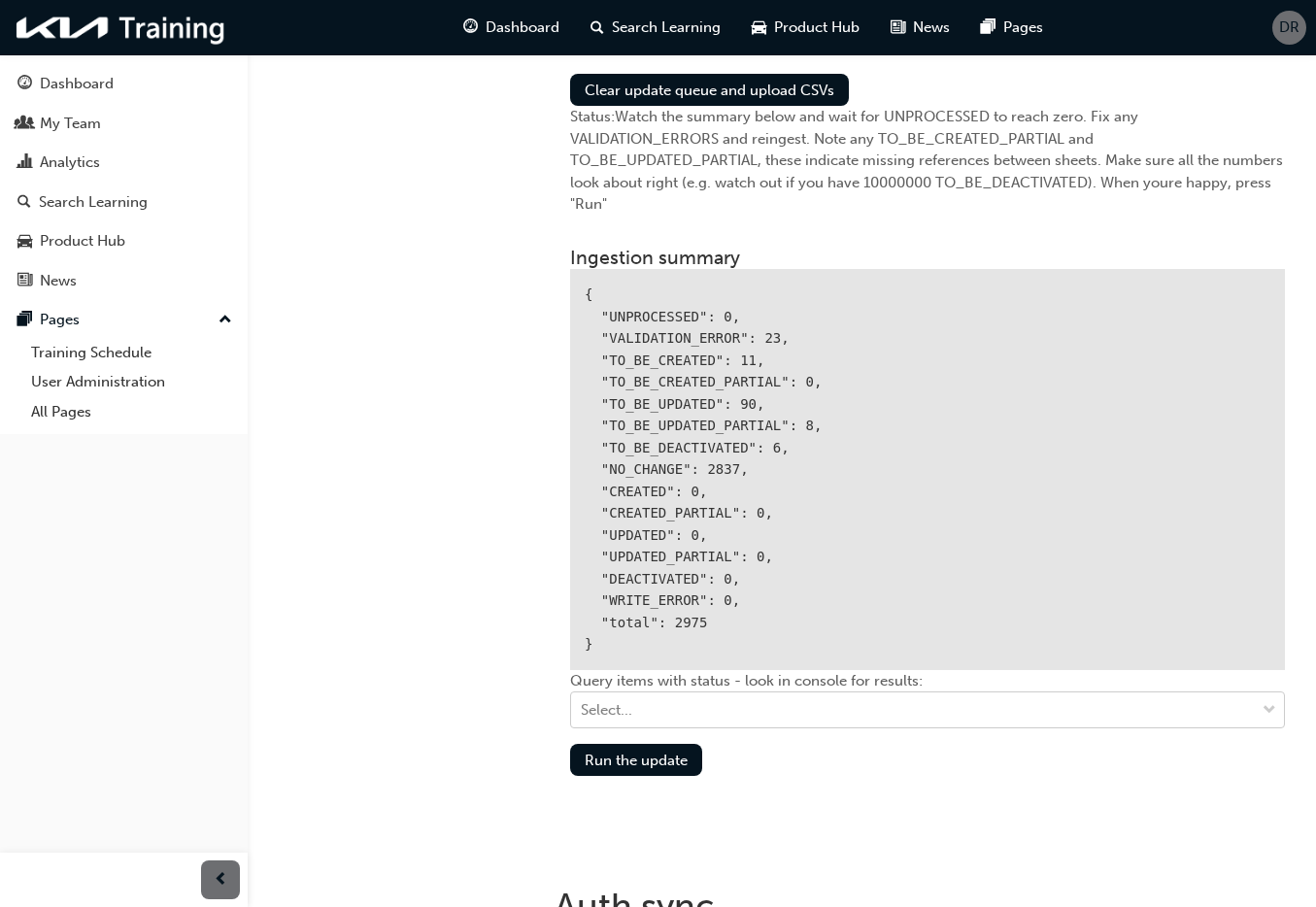 The height and width of the screenshot is (907, 1316). I want to click on div: Status: Watch the summary below and wait for UNPROCESSED to reach zero. Fix any VALIDATION_ERRORS..., so click(927, 160).